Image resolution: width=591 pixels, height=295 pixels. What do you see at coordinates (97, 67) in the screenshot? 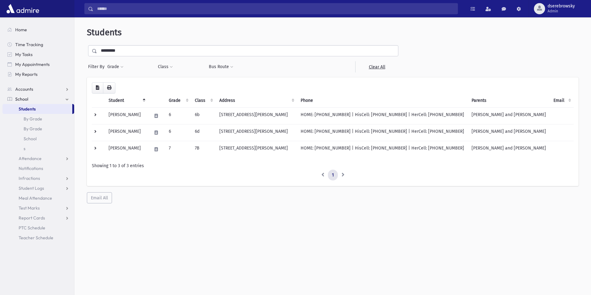
I see `span: Filter By` at bounding box center [97, 67].